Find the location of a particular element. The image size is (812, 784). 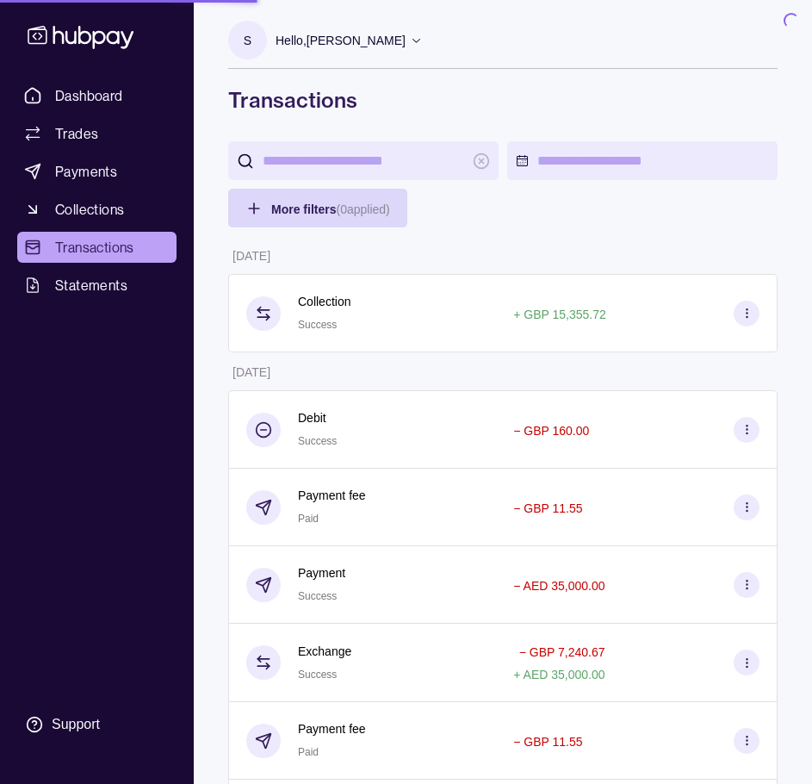

input: search is located at coordinates (364, 160).